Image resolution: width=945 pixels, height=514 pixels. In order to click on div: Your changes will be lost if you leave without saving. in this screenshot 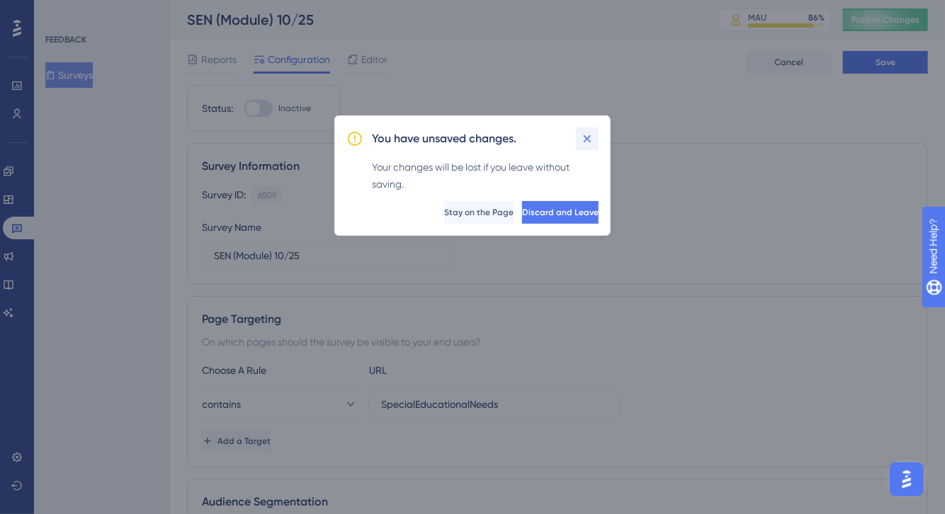, I will do `click(485, 176)`.